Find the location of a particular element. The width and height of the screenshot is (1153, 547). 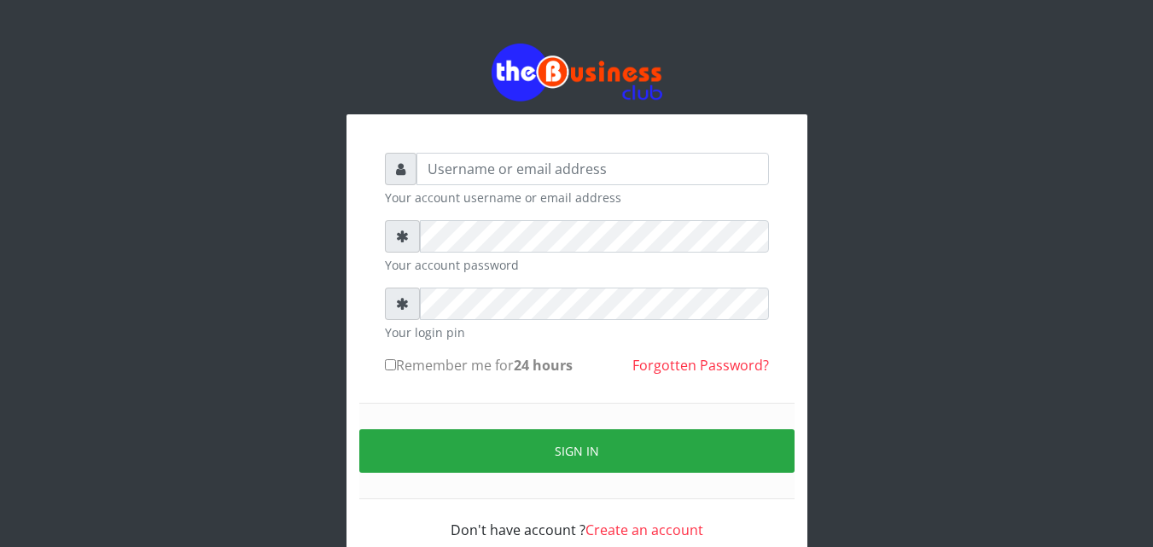

b: 24 hours is located at coordinates (543, 365).